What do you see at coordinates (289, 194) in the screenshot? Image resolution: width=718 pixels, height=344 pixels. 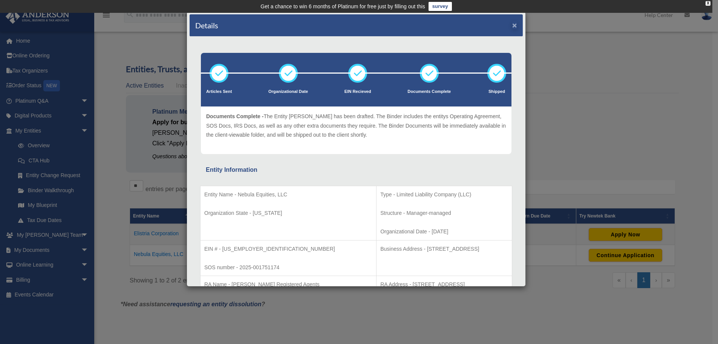 I see `p: Entity Name - Nebula Equities, LLC` at bounding box center [289, 194].